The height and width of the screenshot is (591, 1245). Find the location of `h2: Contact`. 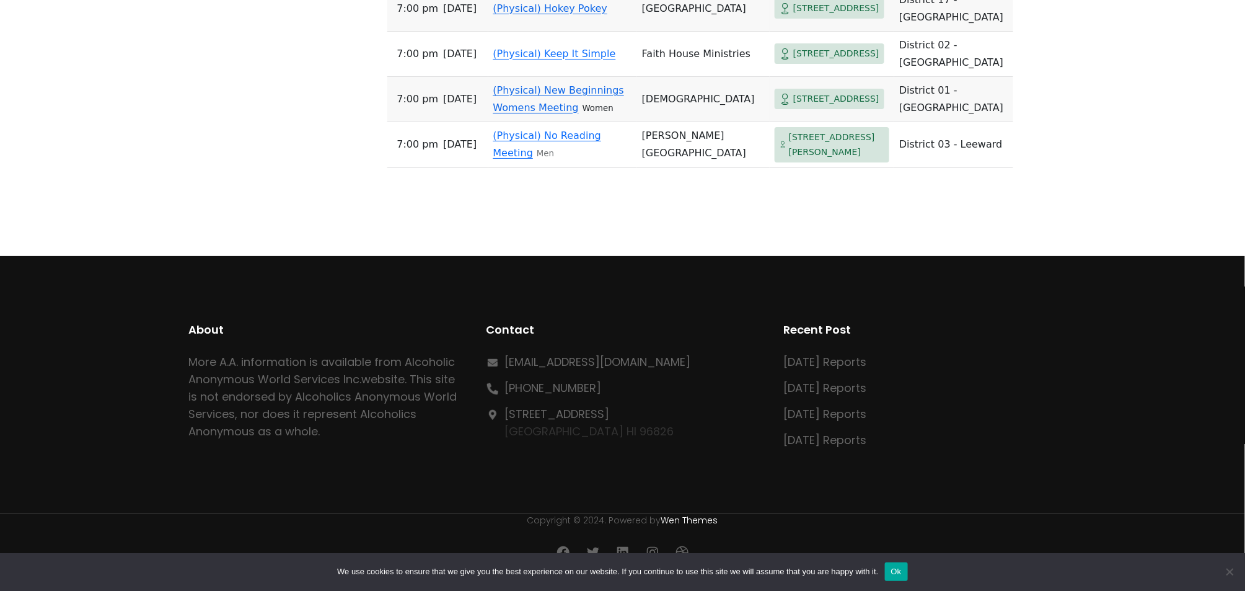

h2: Contact is located at coordinates (623, 330).